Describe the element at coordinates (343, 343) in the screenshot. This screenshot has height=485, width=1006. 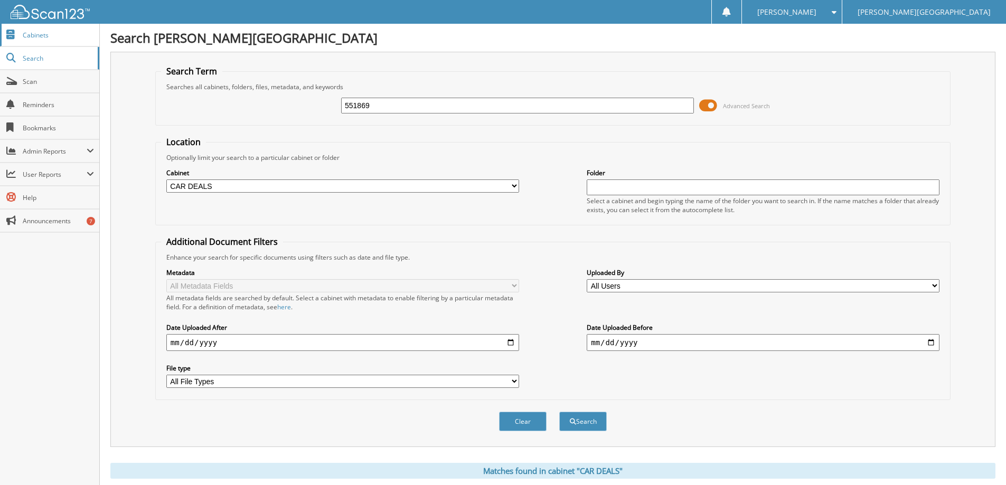
I see `input: start` at that location.